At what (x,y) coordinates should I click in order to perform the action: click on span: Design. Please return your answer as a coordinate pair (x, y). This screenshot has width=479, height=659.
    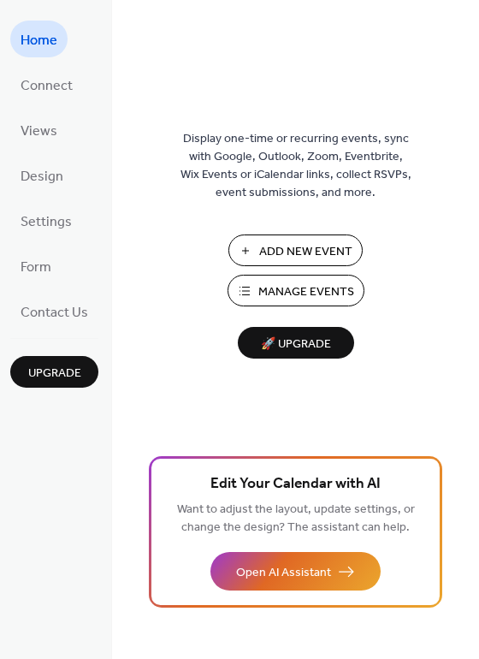
    Looking at the image, I should click on (42, 176).